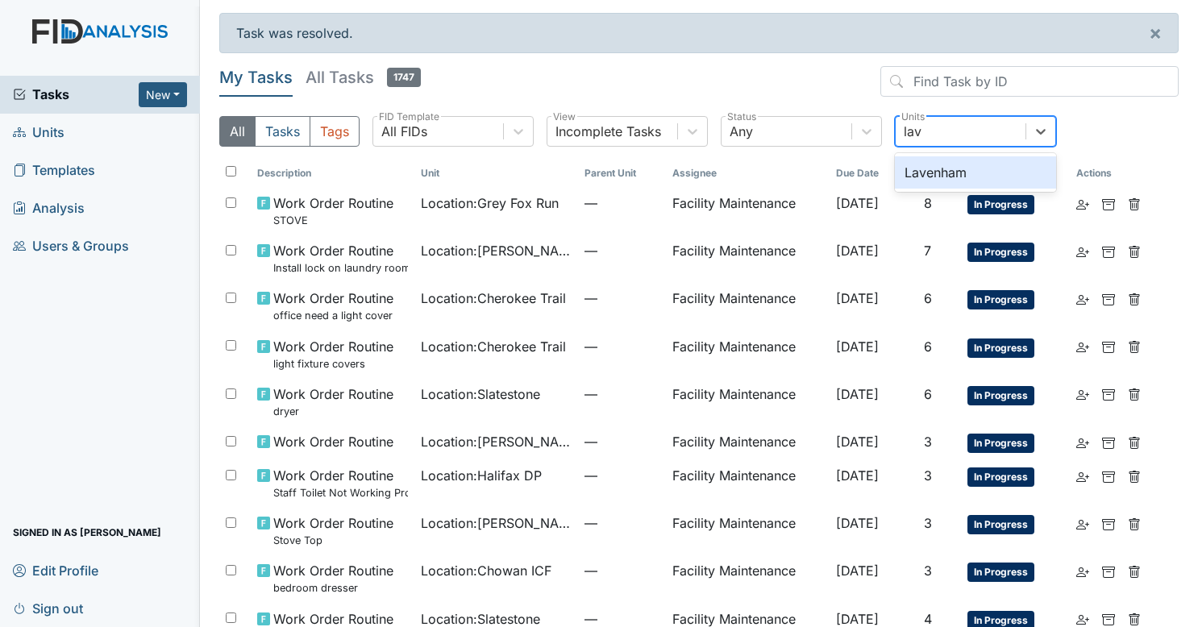 Image resolution: width=1198 pixels, height=627 pixels. I want to click on span: Work Order Routine Install lock on laundry room door., so click(340, 258).